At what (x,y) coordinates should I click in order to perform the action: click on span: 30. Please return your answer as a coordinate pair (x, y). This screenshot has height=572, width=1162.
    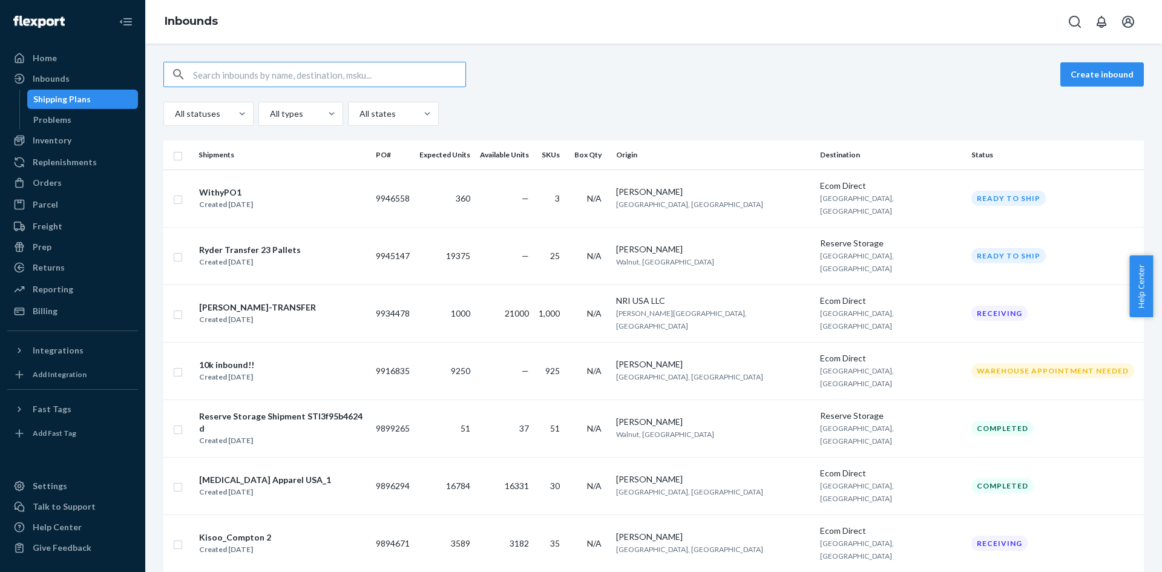
    Looking at the image, I should click on (555, 485).